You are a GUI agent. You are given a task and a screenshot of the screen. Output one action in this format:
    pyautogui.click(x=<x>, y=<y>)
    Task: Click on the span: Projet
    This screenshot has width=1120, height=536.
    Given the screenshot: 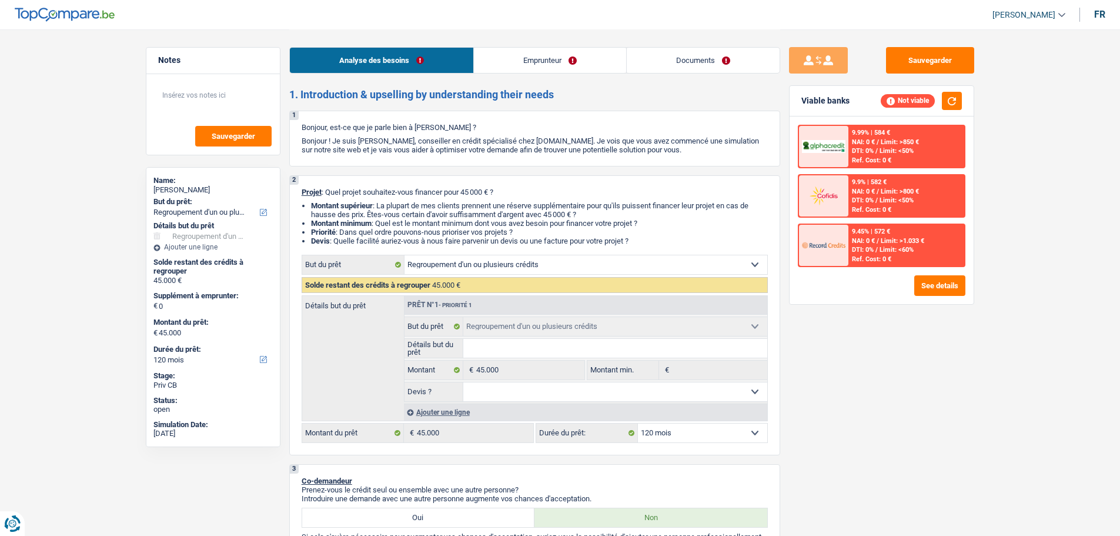 What is the action you would take?
    pyautogui.click(x=312, y=192)
    